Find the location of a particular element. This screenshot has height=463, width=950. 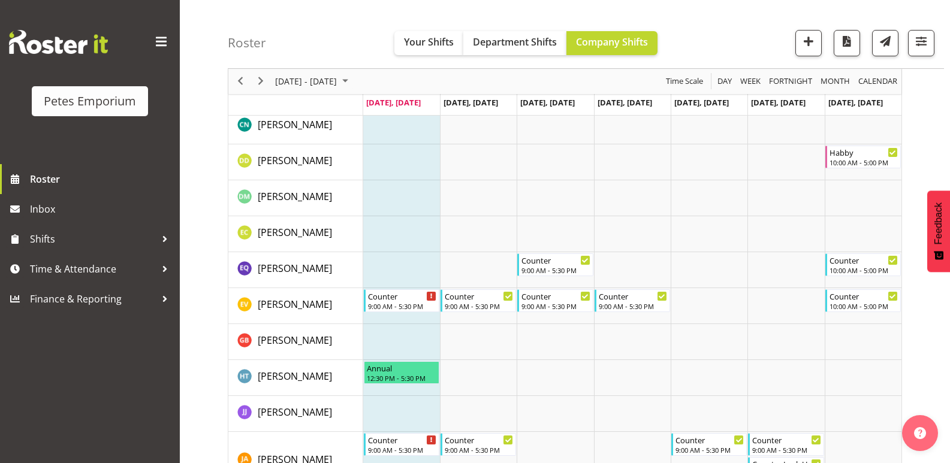

span: Company Shifts is located at coordinates (612, 42).